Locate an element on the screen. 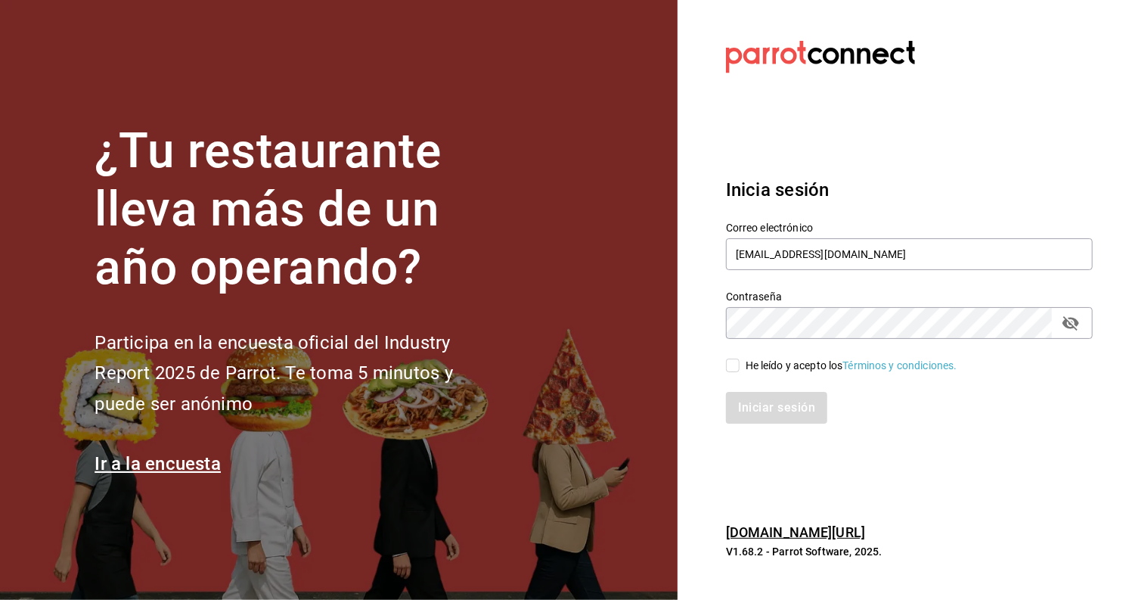 The image size is (1129, 600). button: passwordField is located at coordinates (1071, 323).